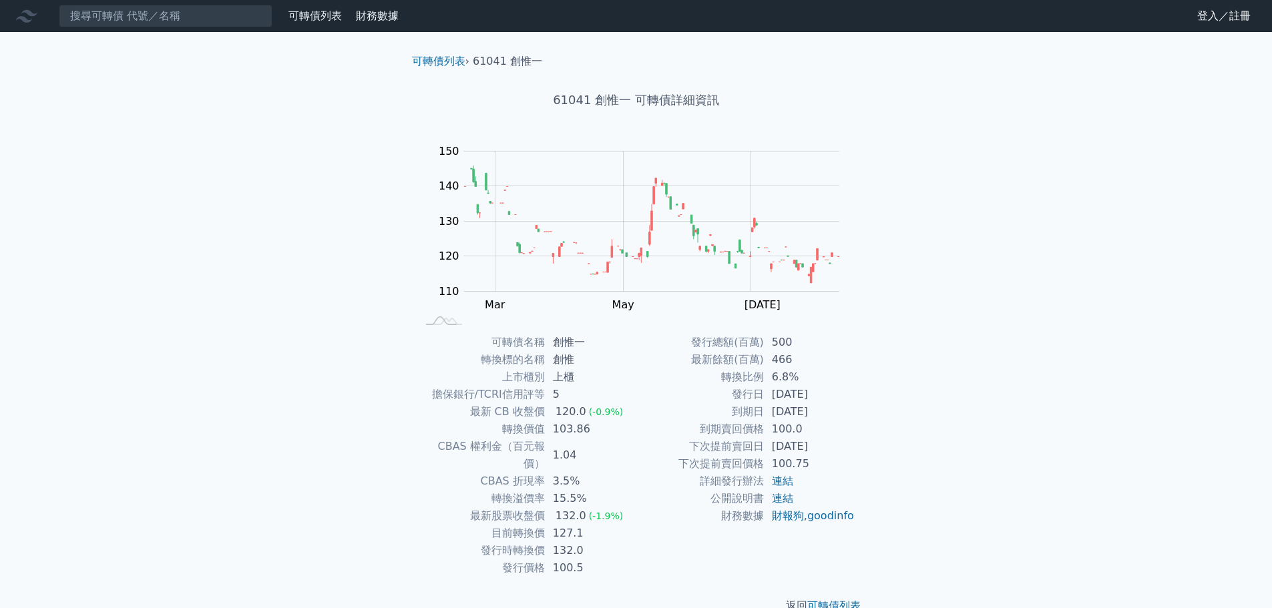 Image resolution: width=1272 pixels, height=608 pixels. What do you see at coordinates (481, 516) in the screenshot?
I see `td: 最新股票收盤價` at bounding box center [481, 516].